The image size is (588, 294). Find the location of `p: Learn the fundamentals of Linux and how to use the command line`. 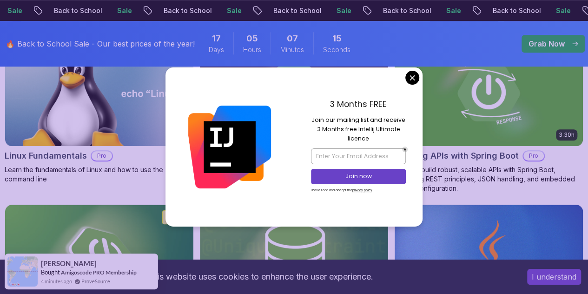

p: Learn the fundamentals of Linux and how to use the command line is located at coordinates (99, 174).